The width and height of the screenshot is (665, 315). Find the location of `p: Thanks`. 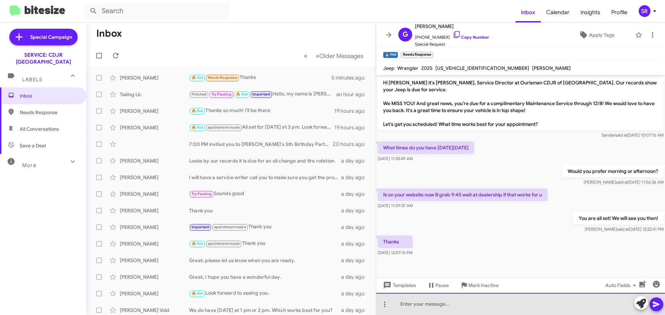

p: Thanks is located at coordinates (395, 242).